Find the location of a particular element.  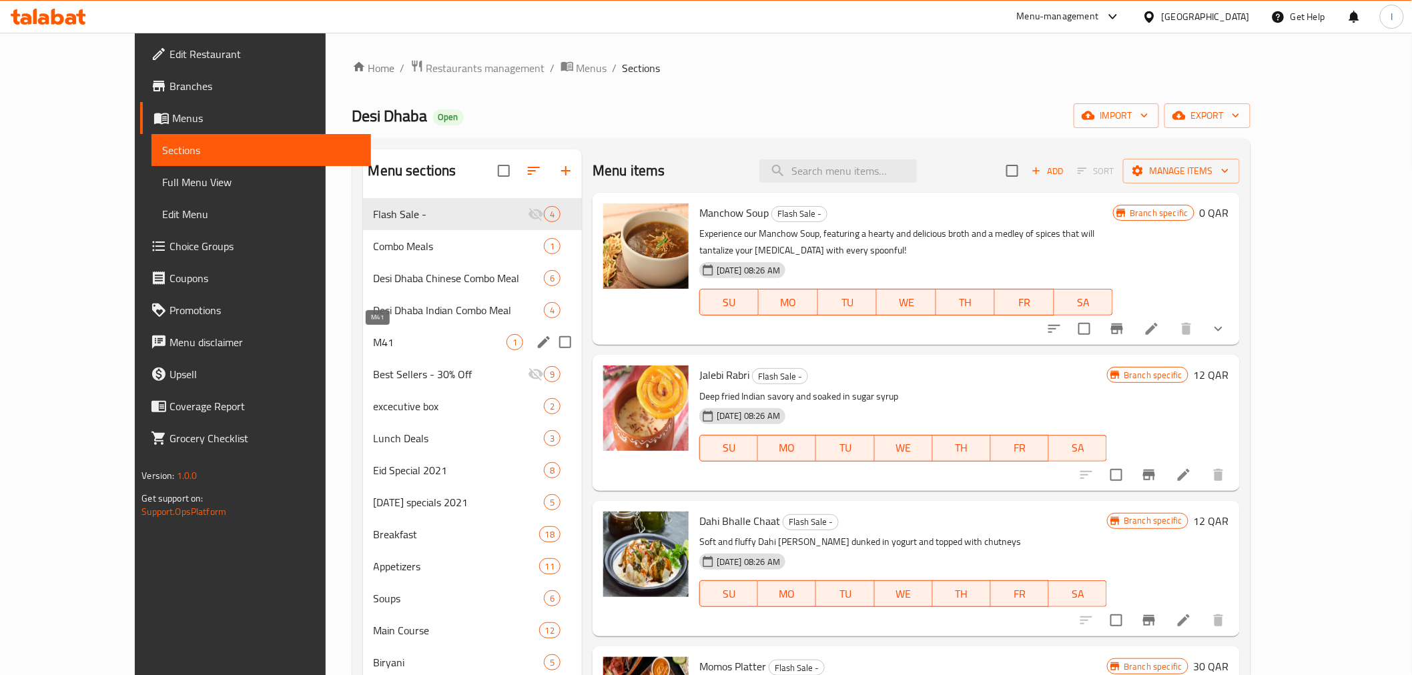

span: Sort sections is located at coordinates (534, 171).